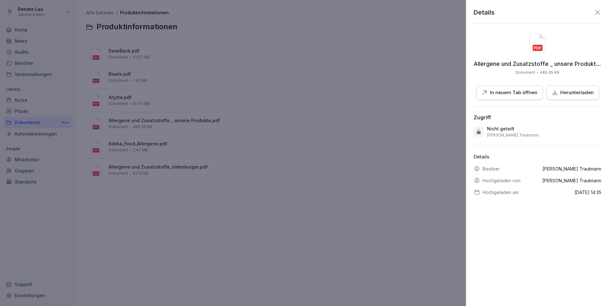 This screenshot has width=609, height=306. I want to click on button: Herunterladen, so click(572, 93).